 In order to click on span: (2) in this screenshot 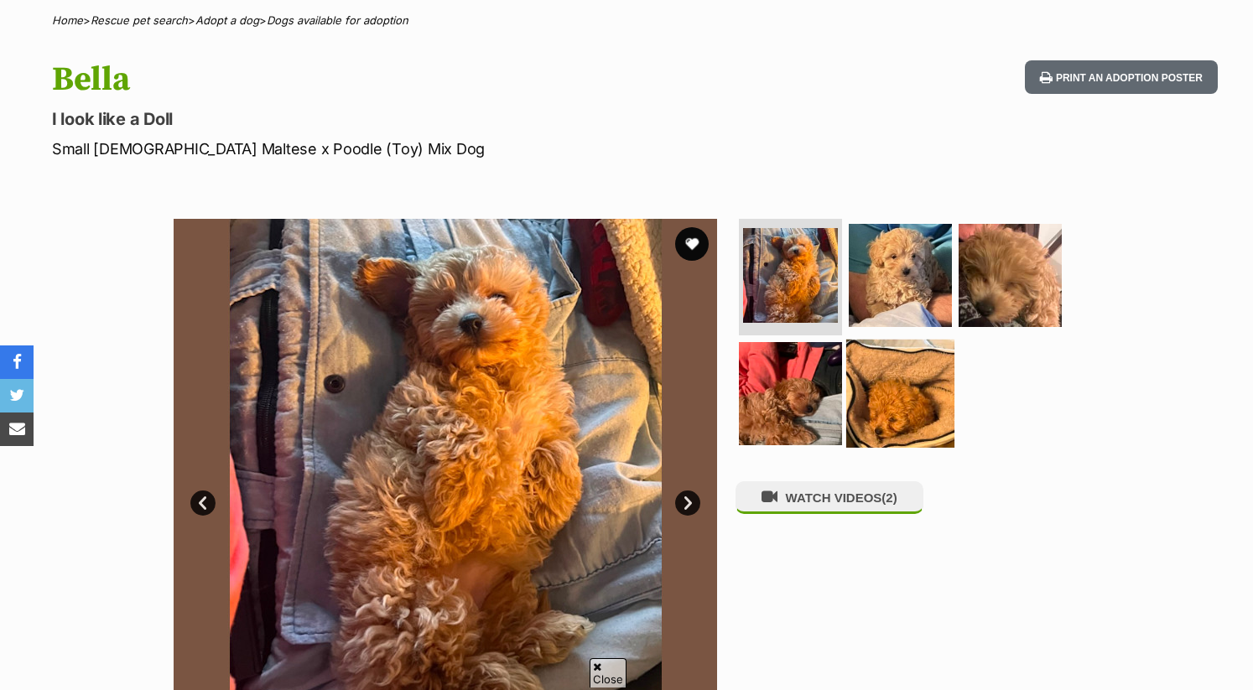, I will do `click(889, 497)`.